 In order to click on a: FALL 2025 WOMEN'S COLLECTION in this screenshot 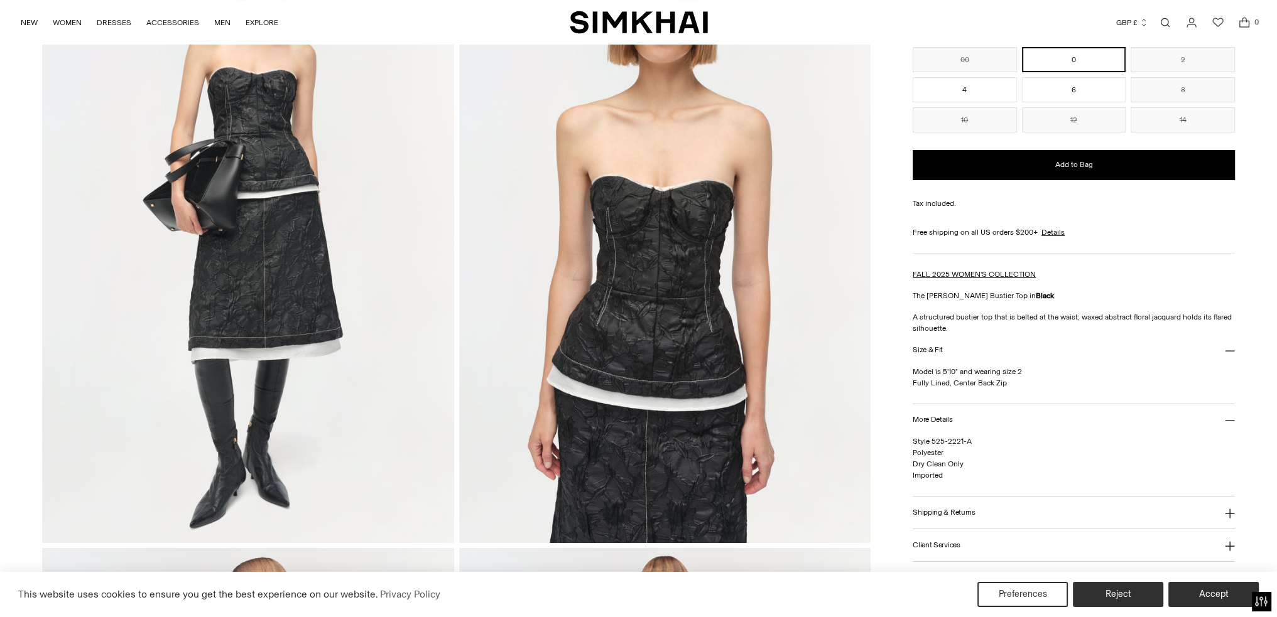, I will do `click(974, 274)`.